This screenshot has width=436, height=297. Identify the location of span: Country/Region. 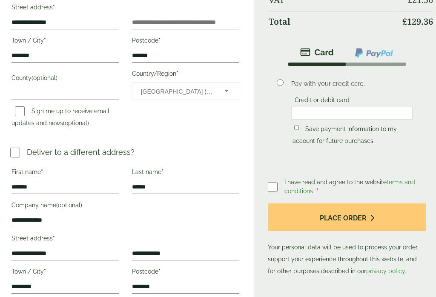
(186, 91).